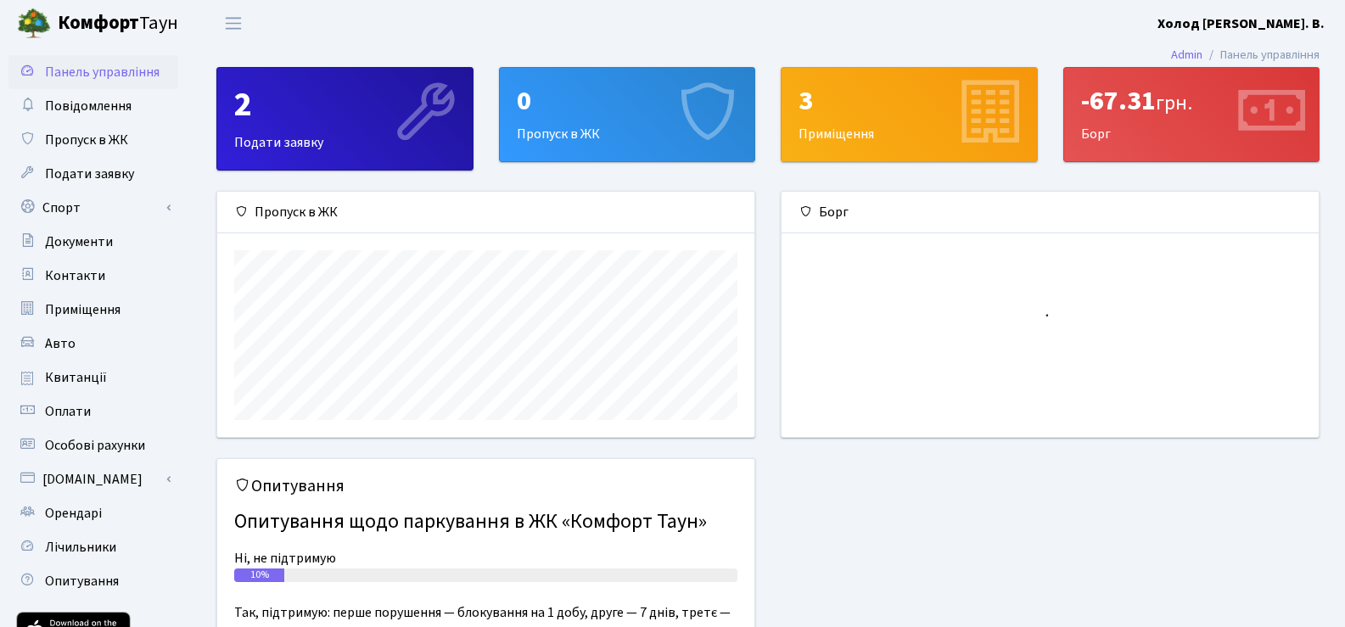 This screenshot has height=627, width=1345. I want to click on span: Авто, so click(60, 344).